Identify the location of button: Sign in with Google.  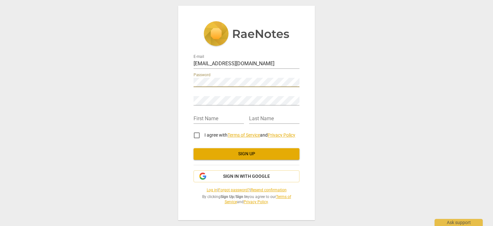
(247, 176).